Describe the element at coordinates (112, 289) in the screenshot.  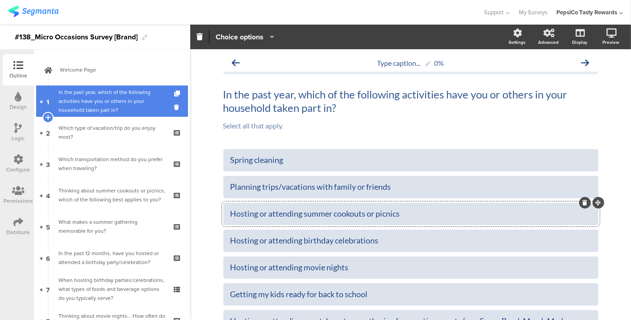
I see `div: When hosting birthday parties/celebrations, what types of foods and beverage options do you typic...` at that location.